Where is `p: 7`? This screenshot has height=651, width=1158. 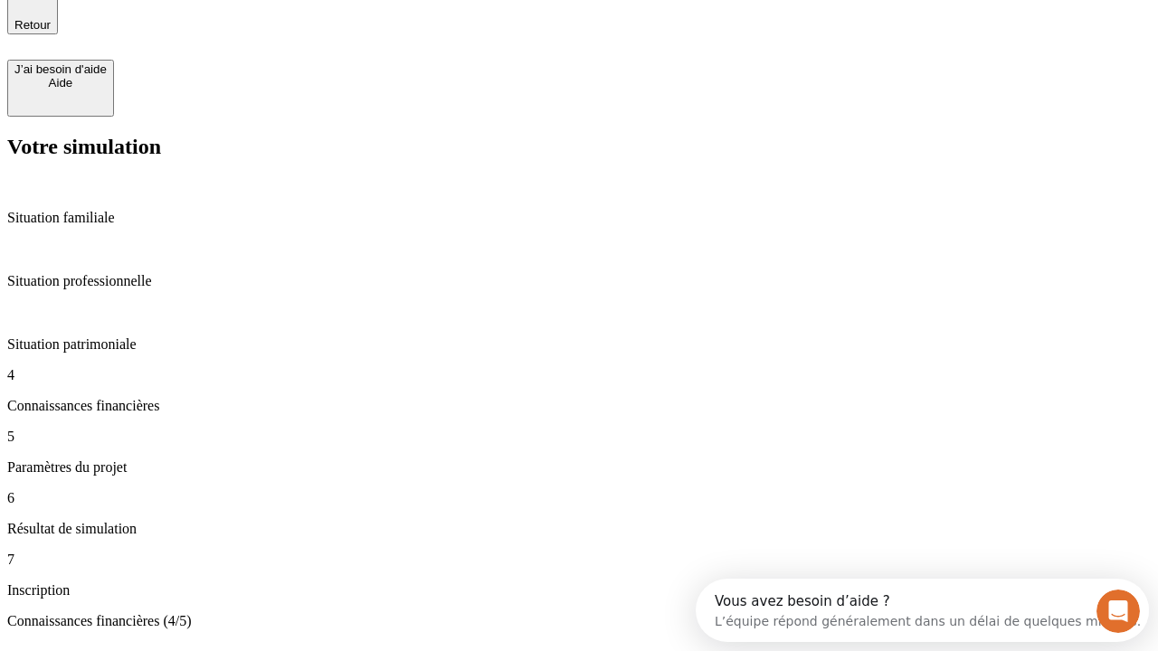
p: 7 is located at coordinates (579, 560).